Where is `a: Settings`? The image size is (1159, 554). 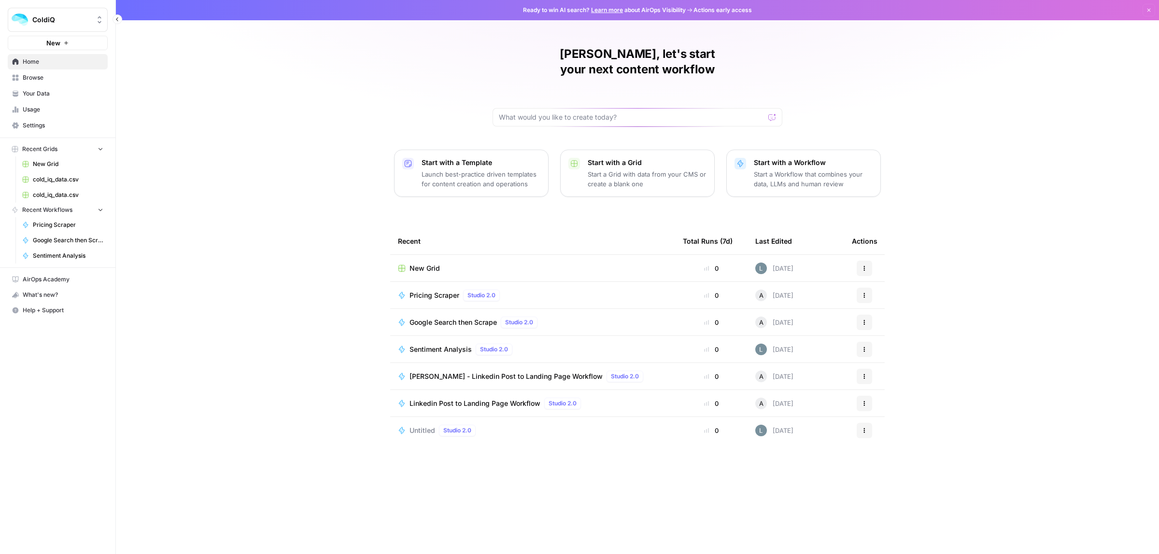 a: Settings is located at coordinates (57, 126).